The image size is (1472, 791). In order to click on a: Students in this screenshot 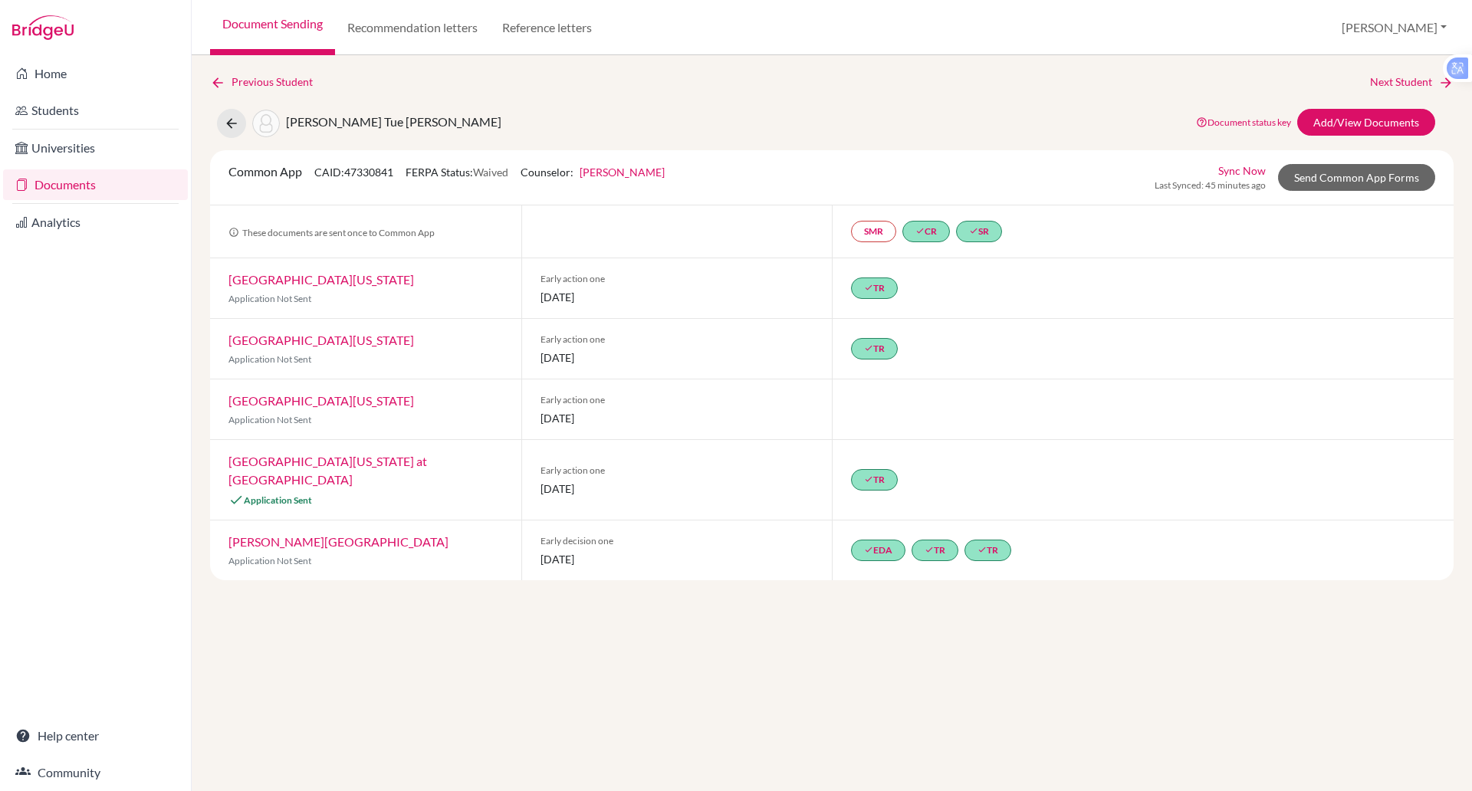, I will do `click(95, 110)`.